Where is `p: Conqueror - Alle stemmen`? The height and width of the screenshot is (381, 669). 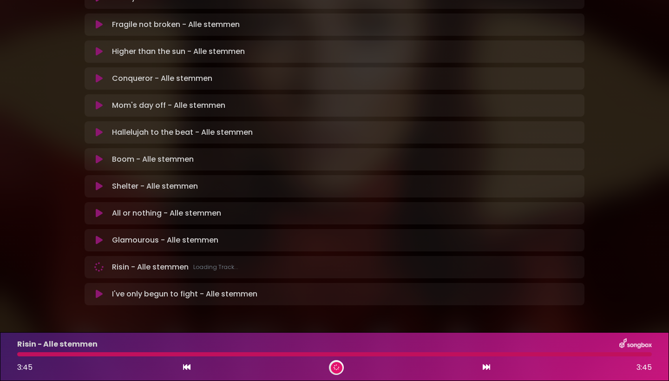
p: Conqueror - Alle stemmen is located at coordinates (162, 79).